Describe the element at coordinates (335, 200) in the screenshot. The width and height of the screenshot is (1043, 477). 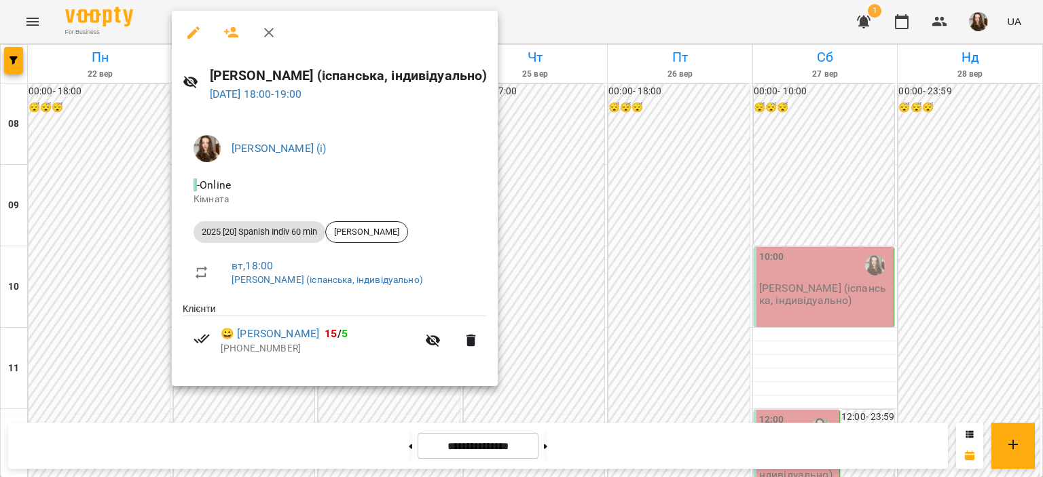
I see `p: Кімната` at that location.